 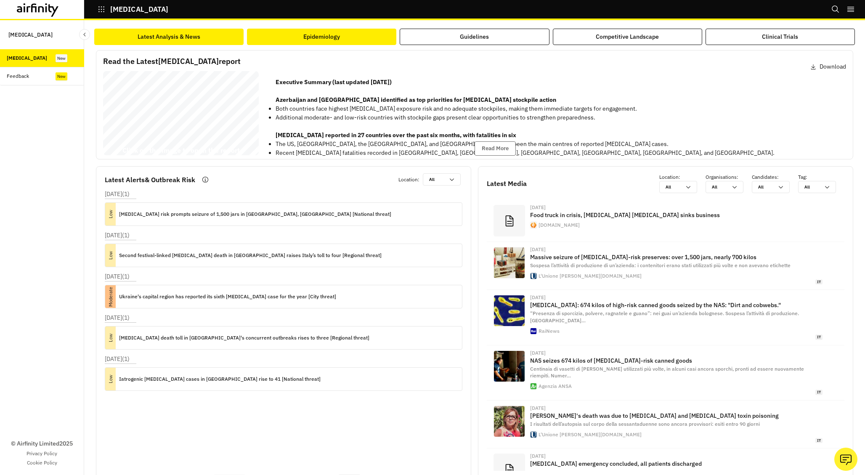 What do you see at coordinates (555, 386) in the screenshot?
I see `div: Agenzia ANSA` at bounding box center [555, 386].